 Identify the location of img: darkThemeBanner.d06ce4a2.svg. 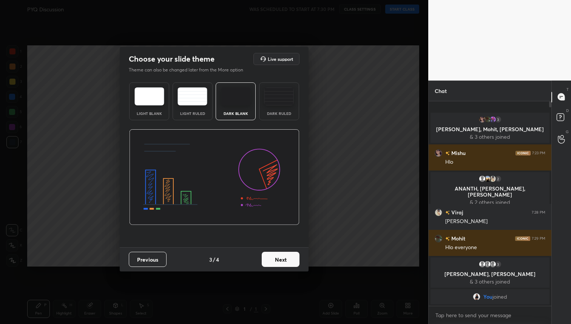
(214, 177).